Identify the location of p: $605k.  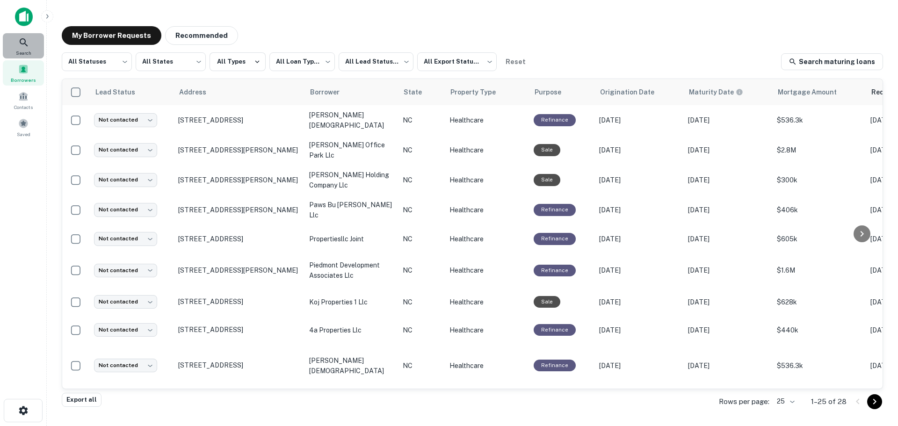
(819, 239).